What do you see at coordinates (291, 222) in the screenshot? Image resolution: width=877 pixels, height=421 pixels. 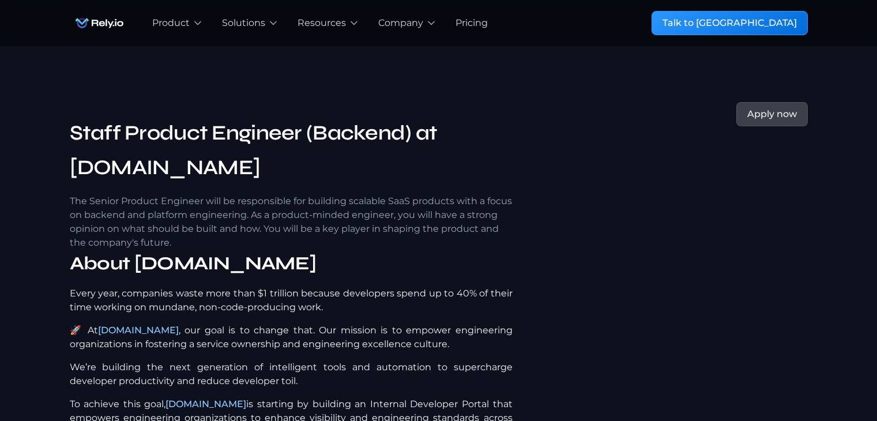 I see `p: The Senior Product Engineer will be responsible for building scalable SaaS products with a focus ...` at bounding box center [291, 222].